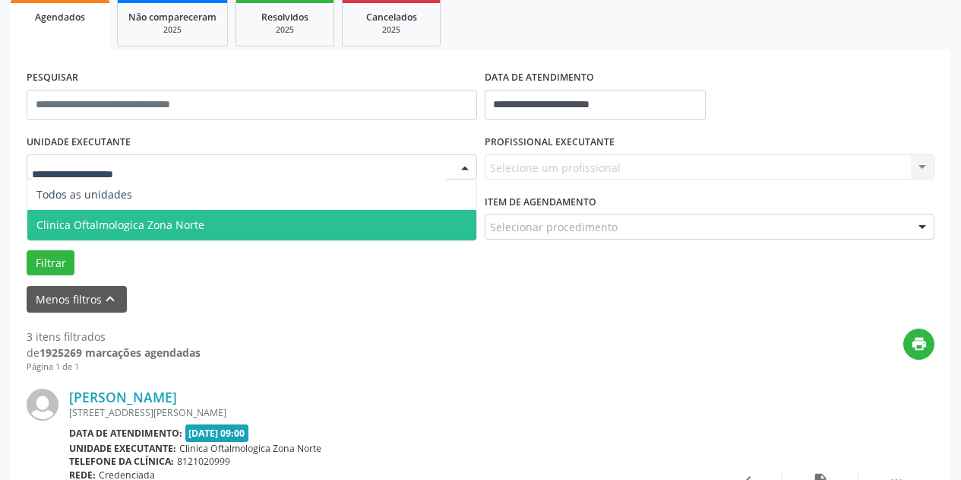  I want to click on b: Telefone da clínica:, so click(122, 461).